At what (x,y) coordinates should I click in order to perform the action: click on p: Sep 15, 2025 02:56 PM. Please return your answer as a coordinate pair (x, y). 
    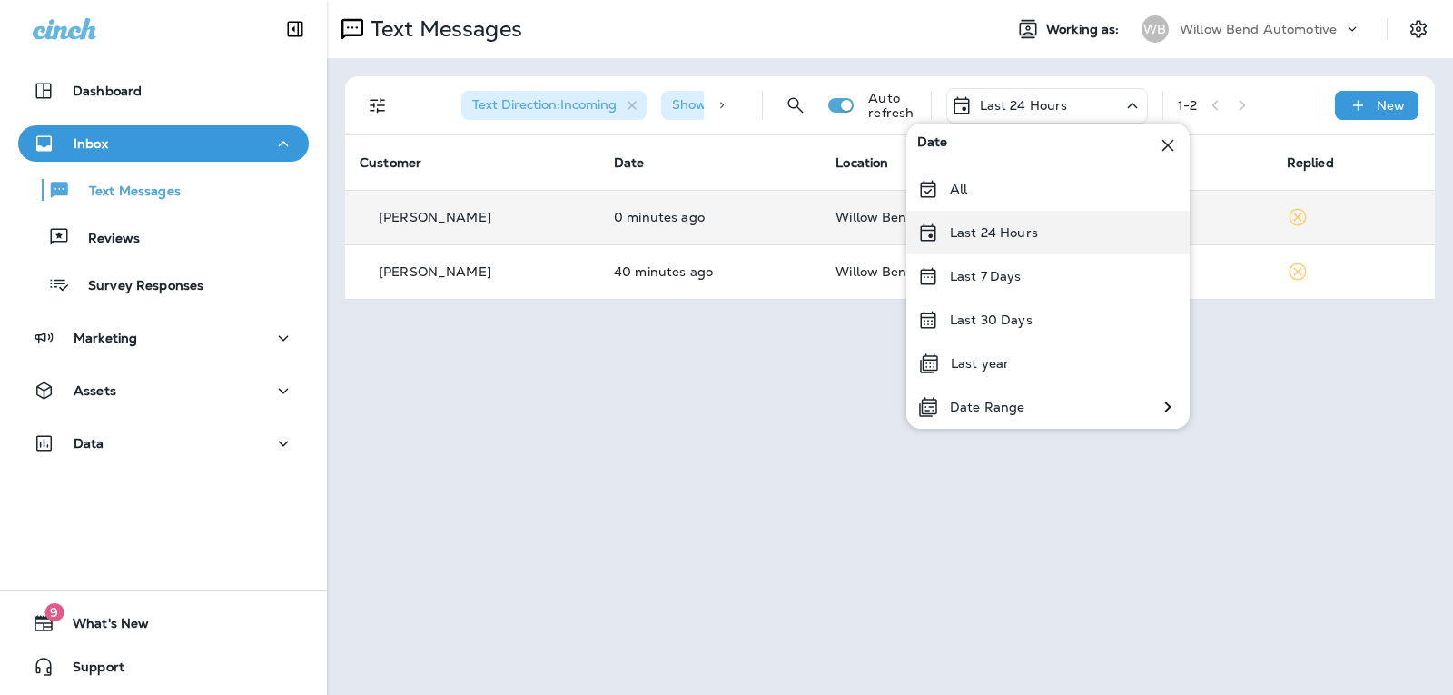
    Looking at the image, I should click on (710, 217).